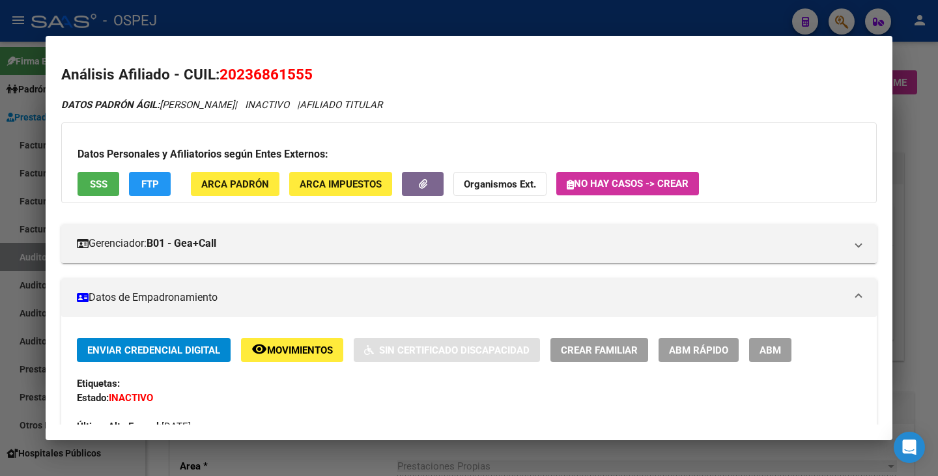 This screenshot has width=938, height=476. Describe the element at coordinates (599, 350) in the screenshot. I see `span: Crear Familiar` at that location.